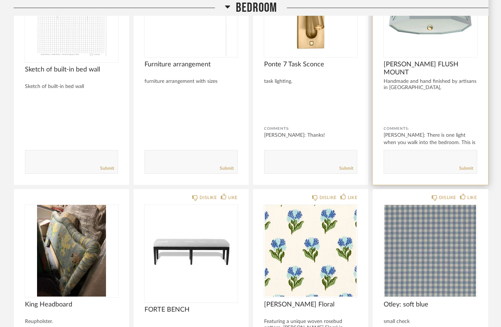 This screenshot has height=327, width=501. What do you see at coordinates (431, 322) in the screenshot?
I see `div: small check` at bounding box center [431, 322].